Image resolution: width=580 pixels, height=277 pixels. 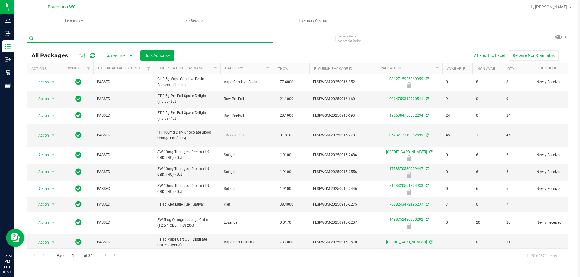 What do you see at coordinates (157, 56) in the screenshot?
I see `button: Bulk Actions` at bounding box center [157, 56].